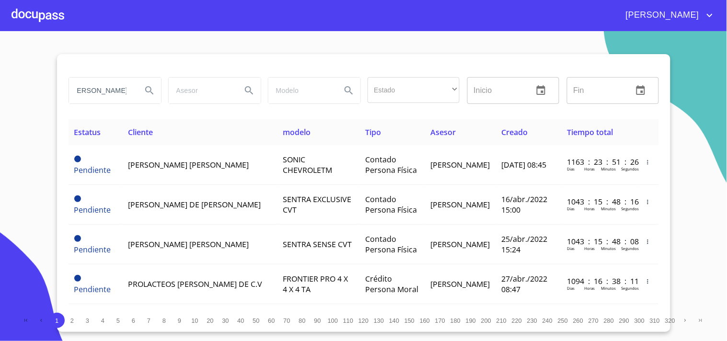  What do you see at coordinates (670, 321) in the screenshot?
I see `span: 320` at bounding box center [670, 321].